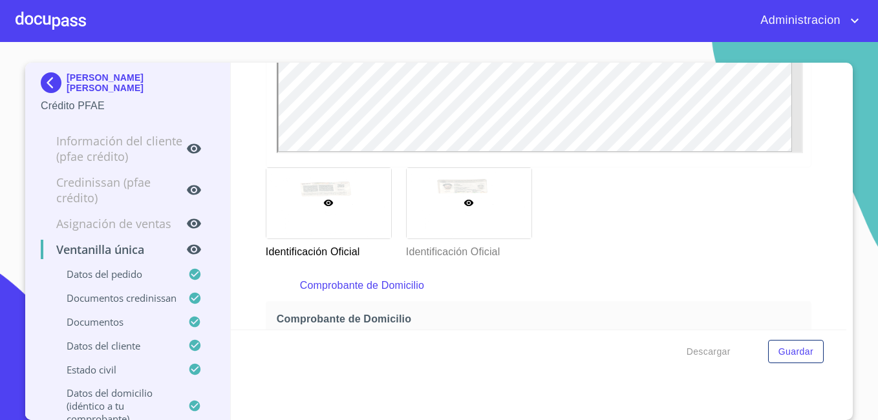  I want to click on p: Ventanilla única, so click(113, 250).